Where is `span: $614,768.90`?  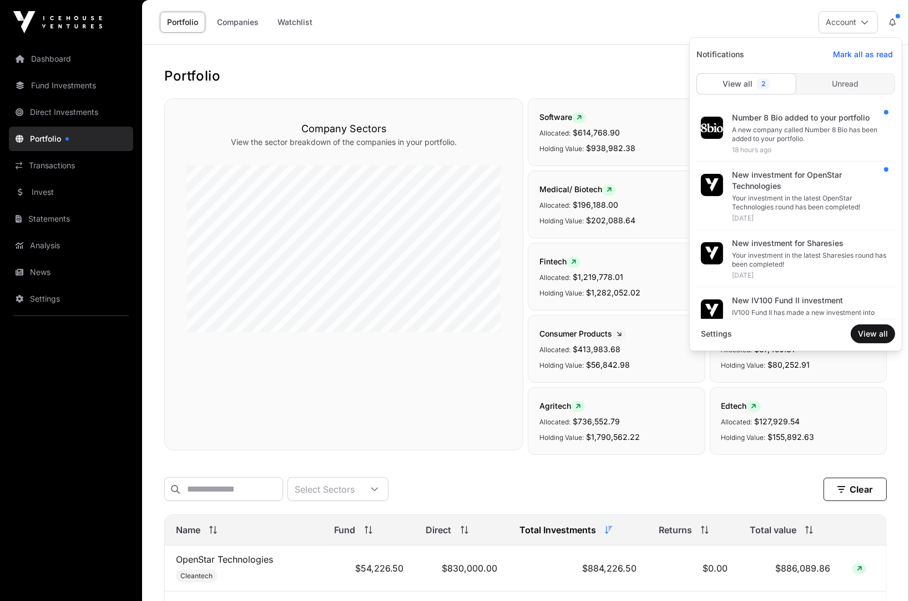
span: $614,768.90 is located at coordinates (596, 132).